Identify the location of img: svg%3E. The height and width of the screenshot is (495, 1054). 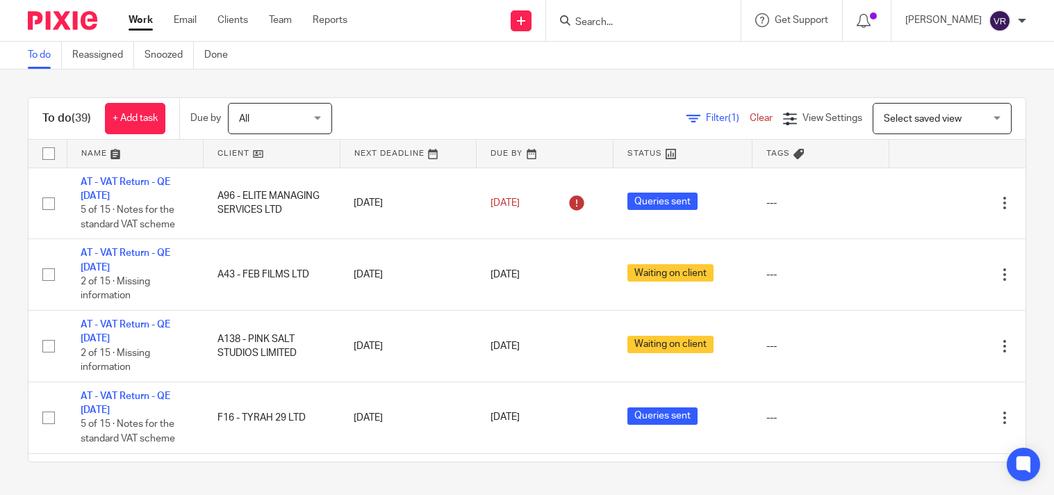
(1000, 21).